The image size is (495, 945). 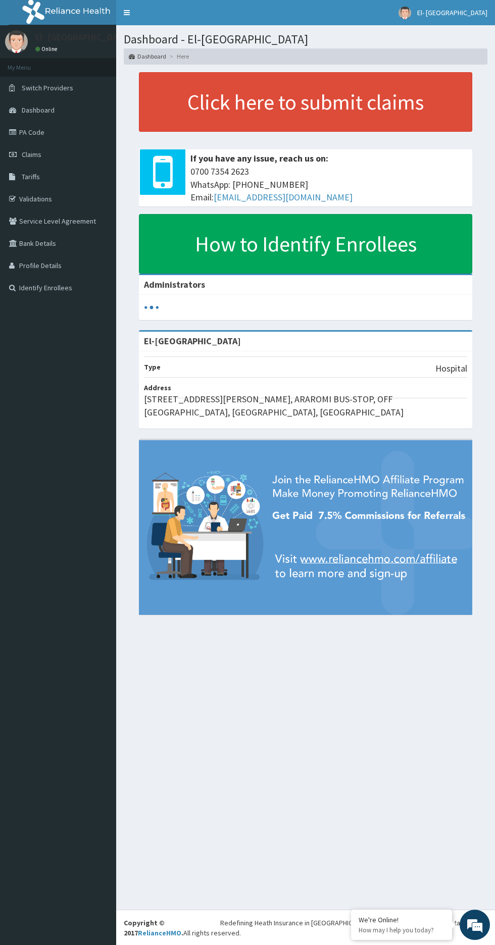 I want to click on a: Click here to submit claims, so click(x=305, y=102).